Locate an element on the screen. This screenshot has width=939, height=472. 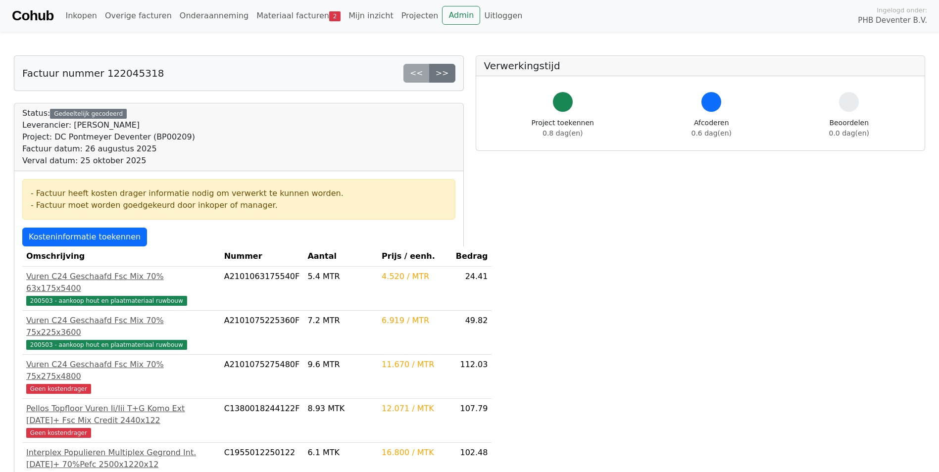
span: 2 is located at coordinates (335, 16).